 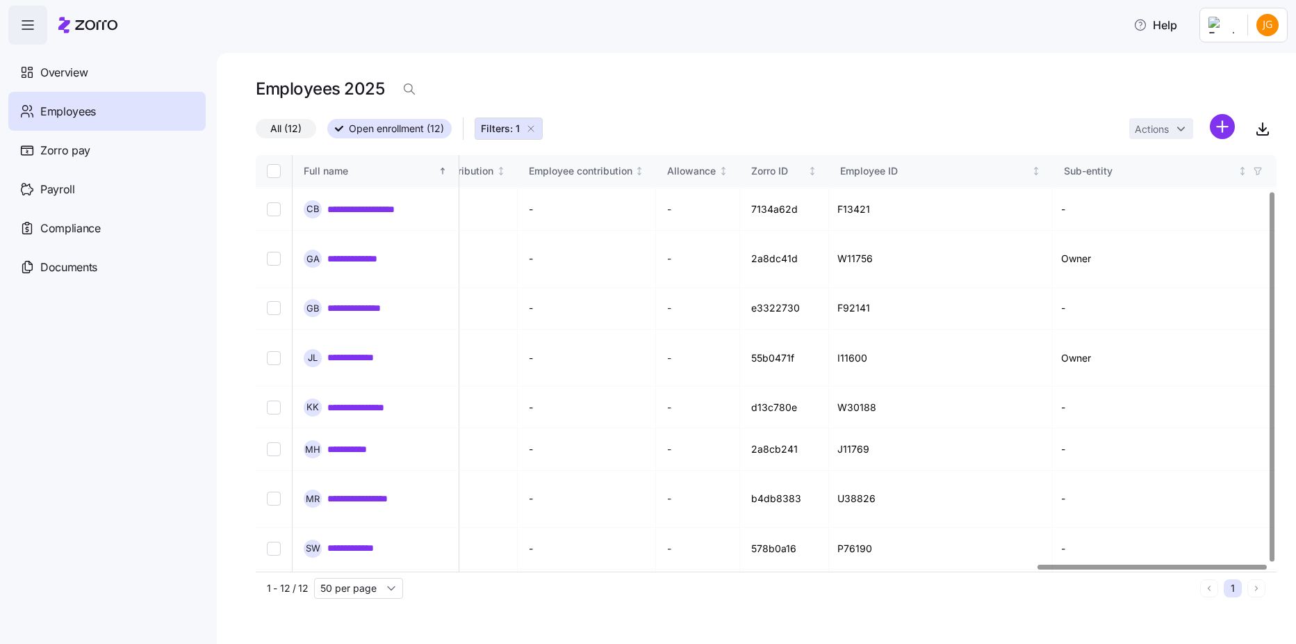 What do you see at coordinates (580, 171) in the screenshot?
I see `div: Employee contribution` at bounding box center [580, 171].